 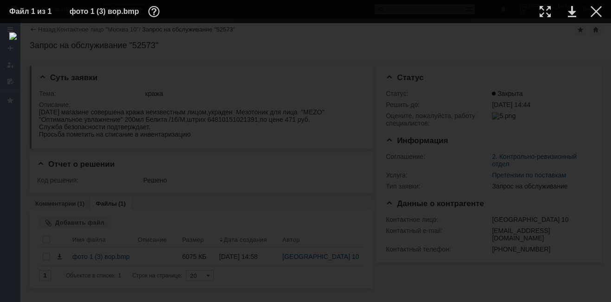 What do you see at coordinates (32, 12) in the screenshot?
I see `div: Файл 1 из 1` at bounding box center [32, 12].